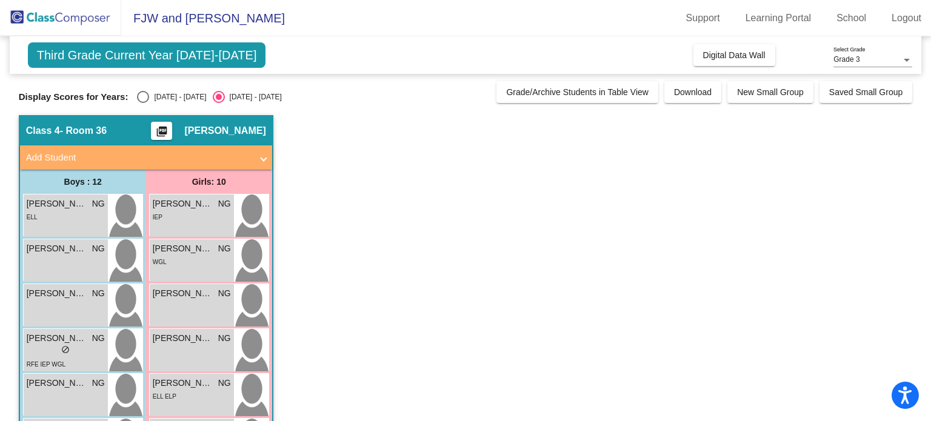 The height and width of the screenshot is (421, 931). Describe the element at coordinates (770, 92) in the screenshot. I see `button: New Small Group` at that location.